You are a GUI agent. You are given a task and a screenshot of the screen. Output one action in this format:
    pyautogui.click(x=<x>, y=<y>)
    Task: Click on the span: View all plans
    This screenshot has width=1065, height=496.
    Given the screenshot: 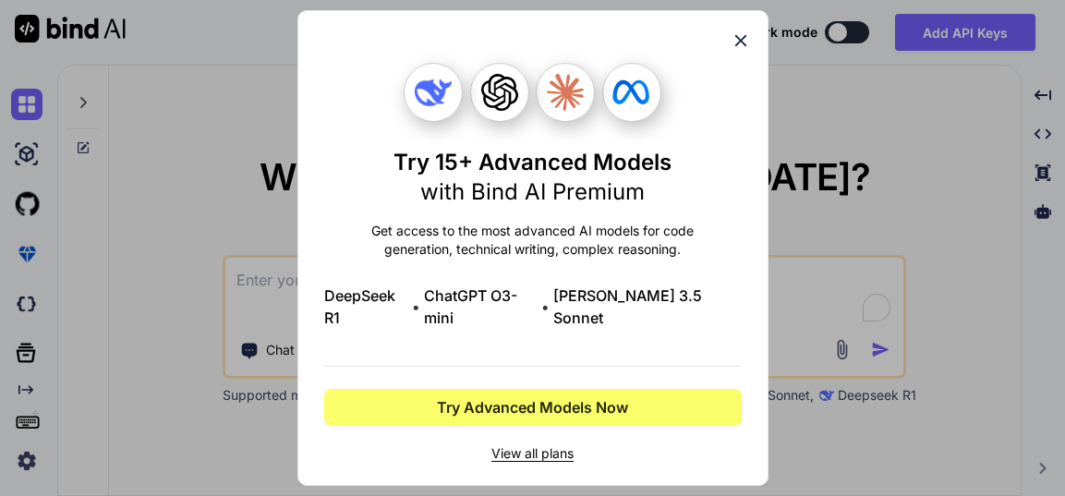 What is the action you would take?
    pyautogui.click(x=533, y=454)
    